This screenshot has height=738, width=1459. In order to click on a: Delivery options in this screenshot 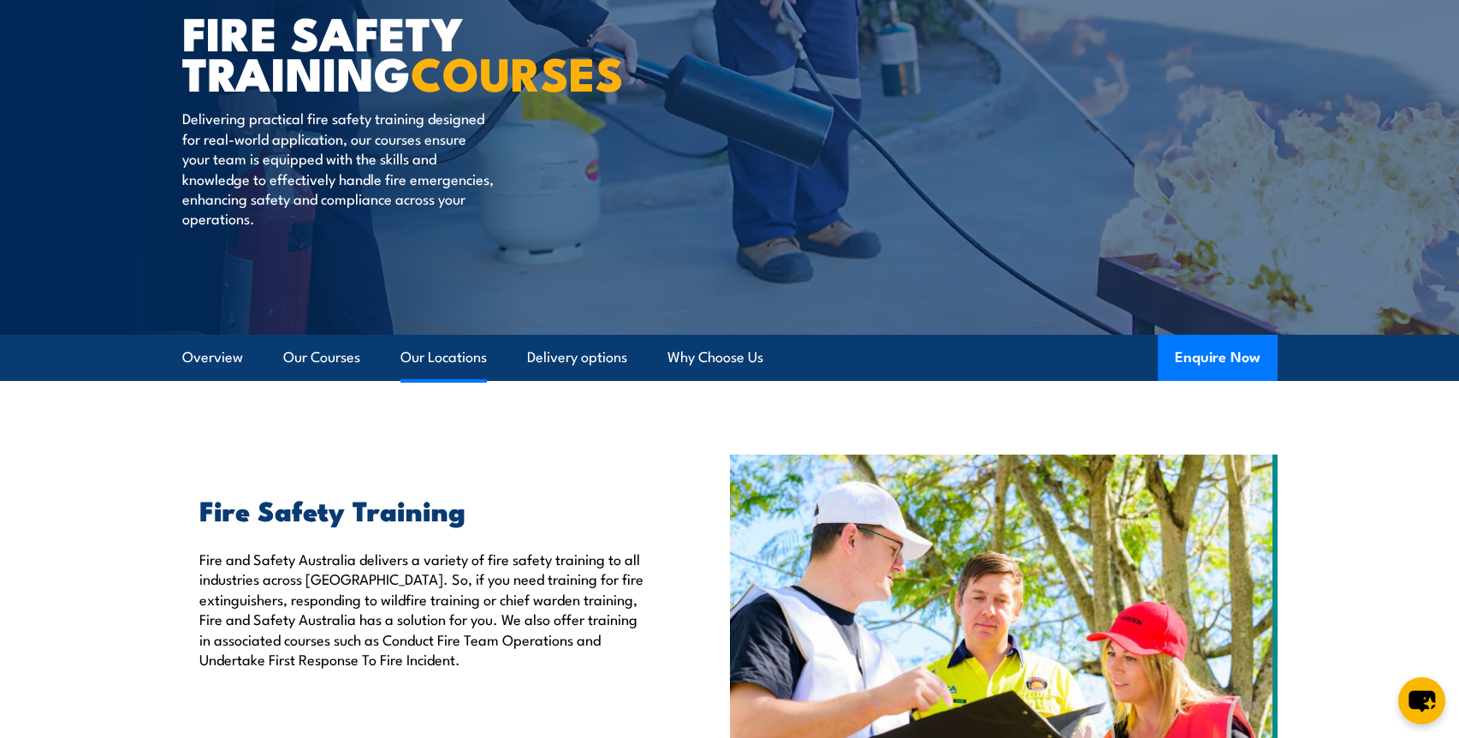, I will do `click(577, 357)`.